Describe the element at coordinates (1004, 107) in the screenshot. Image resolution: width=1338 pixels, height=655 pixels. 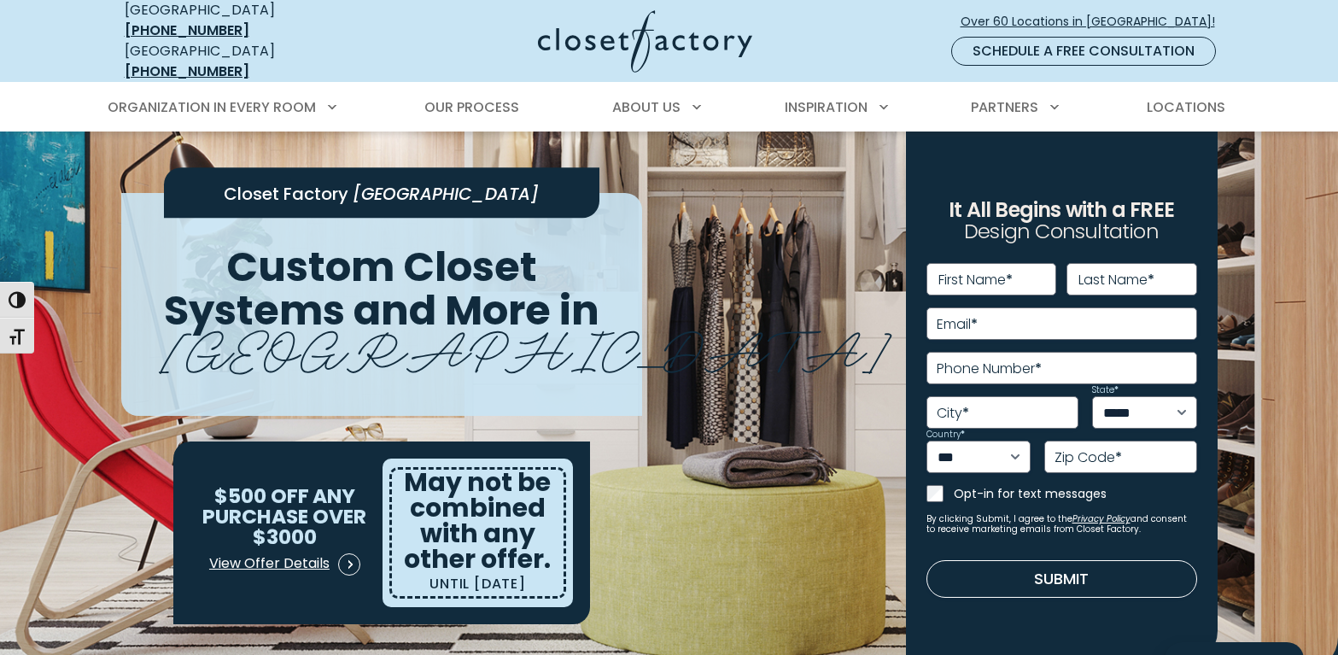
I see `span: Partners` at that location.